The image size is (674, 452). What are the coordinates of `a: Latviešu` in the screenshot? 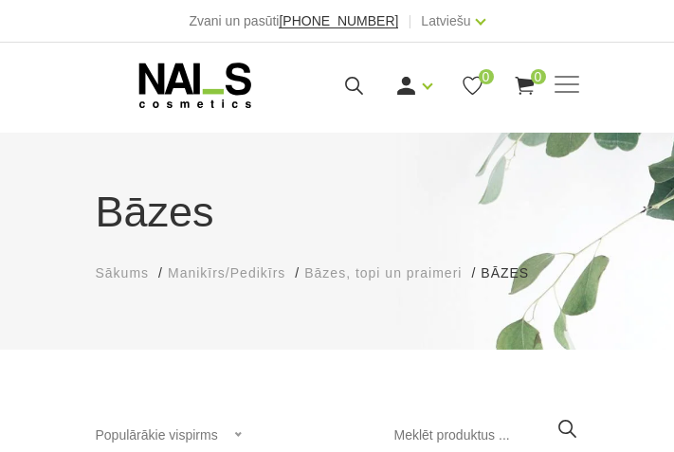 It's located at (446, 21).